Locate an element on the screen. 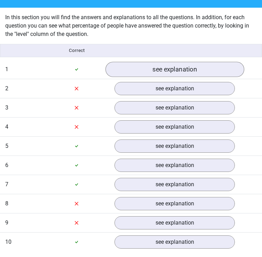  span: 1 is located at coordinates (7, 69).